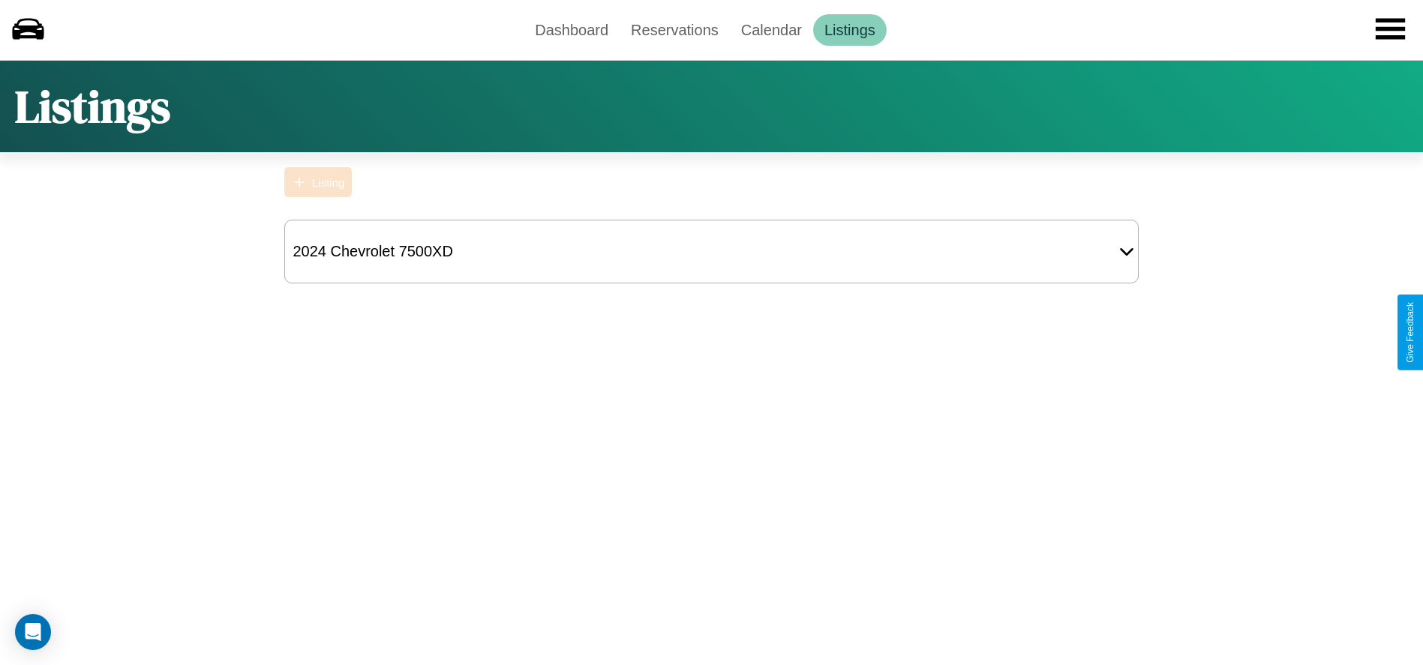 This screenshot has height=665, width=1423. Describe the element at coordinates (92, 106) in the screenshot. I see `h1: Listings` at that location.